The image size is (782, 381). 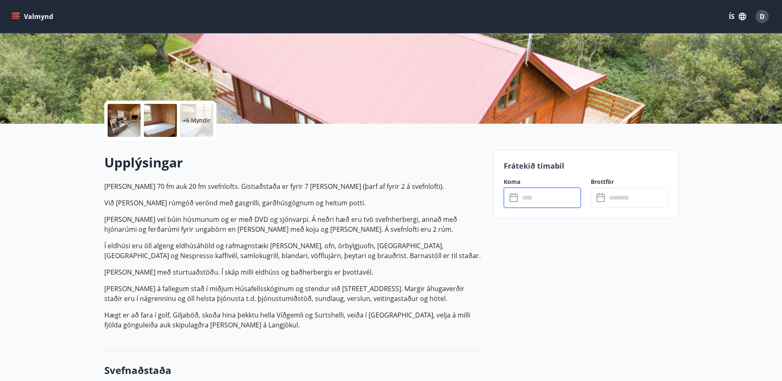 I want to click on p: Frátekið tímabil, so click(x=586, y=166).